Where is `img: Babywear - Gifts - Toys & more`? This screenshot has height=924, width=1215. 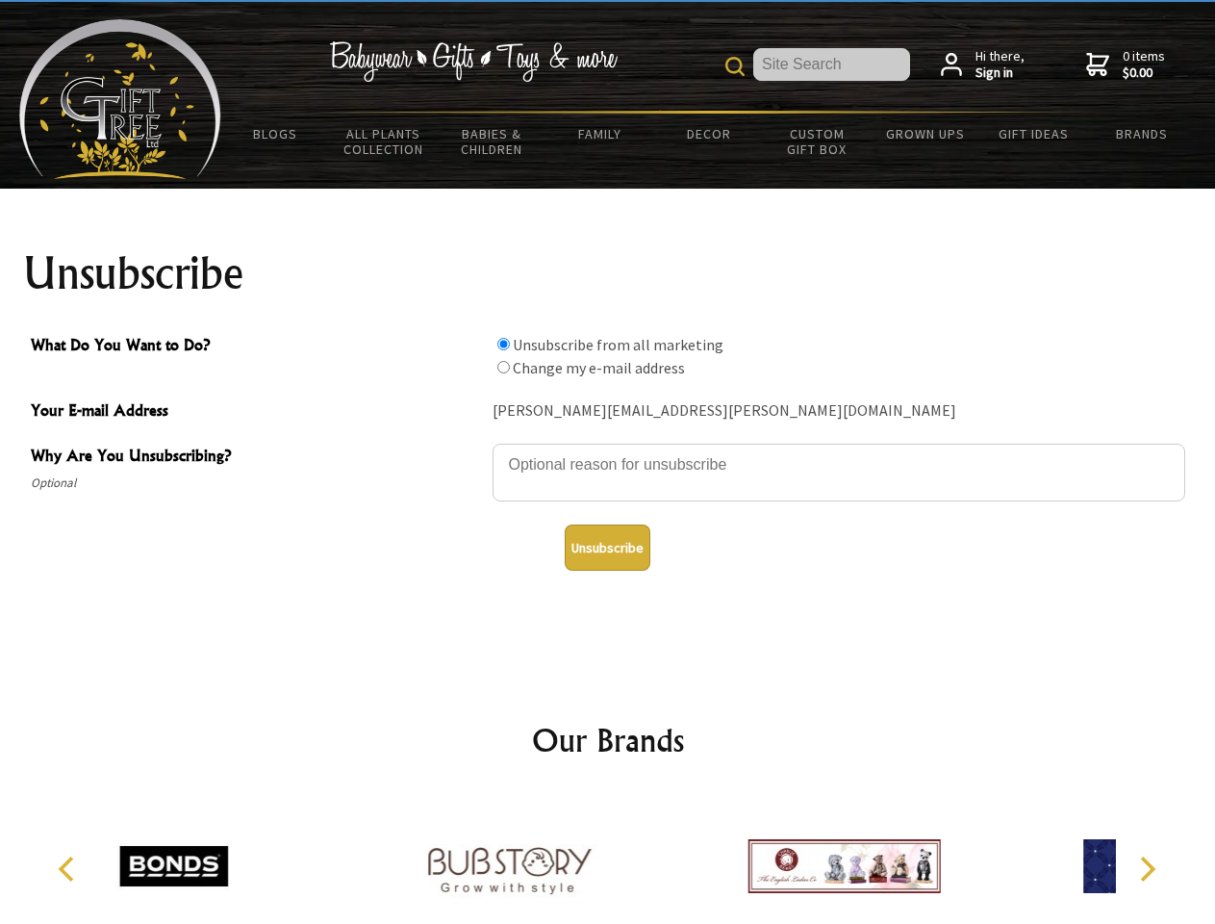
img: Babywear - Gifts - Toys & more is located at coordinates (473, 62).